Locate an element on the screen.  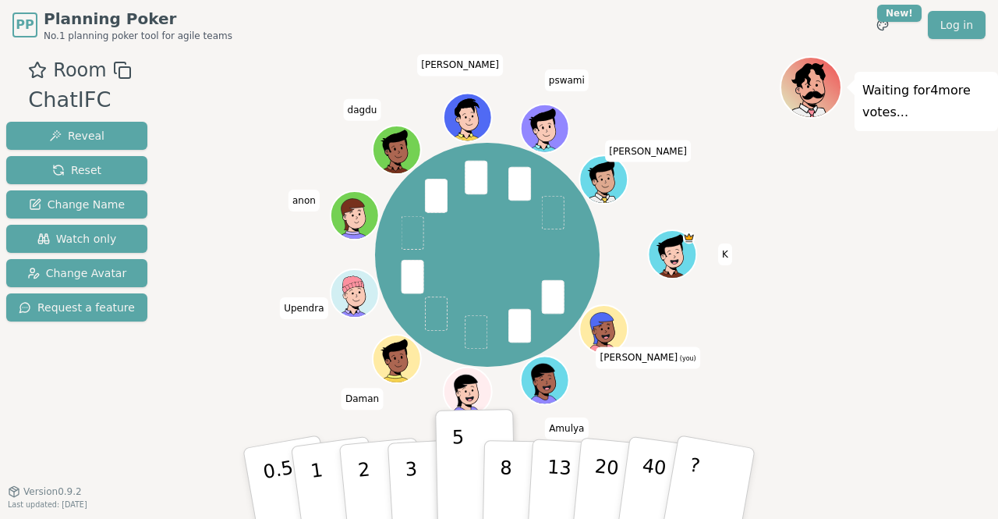
span: Planning Poker is located at coordinates (138, 19).